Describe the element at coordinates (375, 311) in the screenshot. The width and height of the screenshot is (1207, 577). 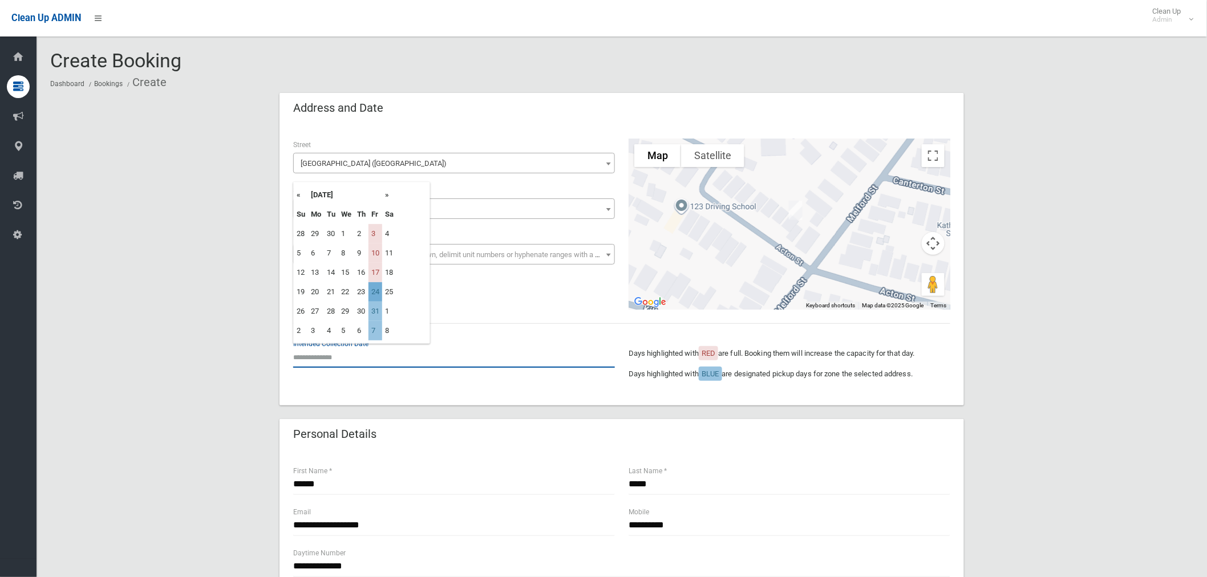
I see `td: 31` at that location.